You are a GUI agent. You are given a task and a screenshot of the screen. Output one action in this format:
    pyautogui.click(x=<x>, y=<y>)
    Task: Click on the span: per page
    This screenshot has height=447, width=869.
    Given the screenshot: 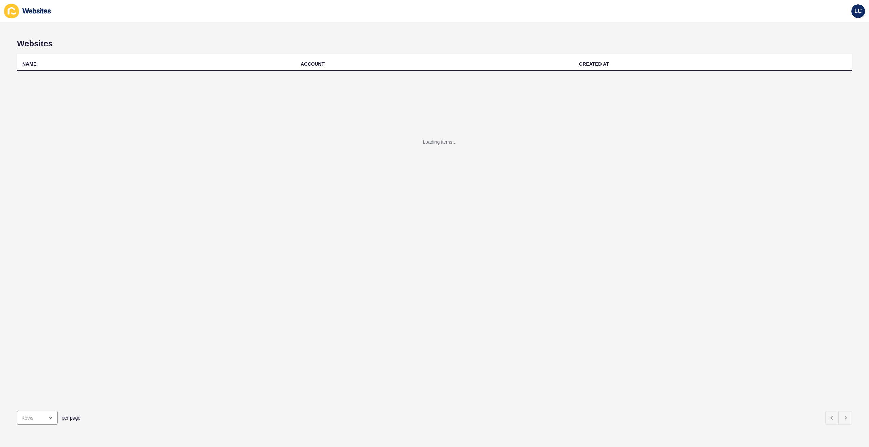 What is the action you would take?
    pyautogui.click(x=71, y=418)
    